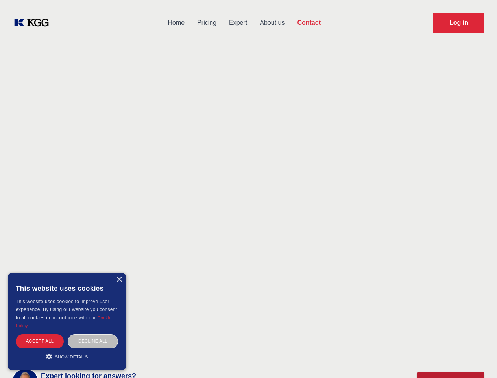  Describe the element at coordinates (72, 356) in the screenshot. I see `span: Show details` at that location.